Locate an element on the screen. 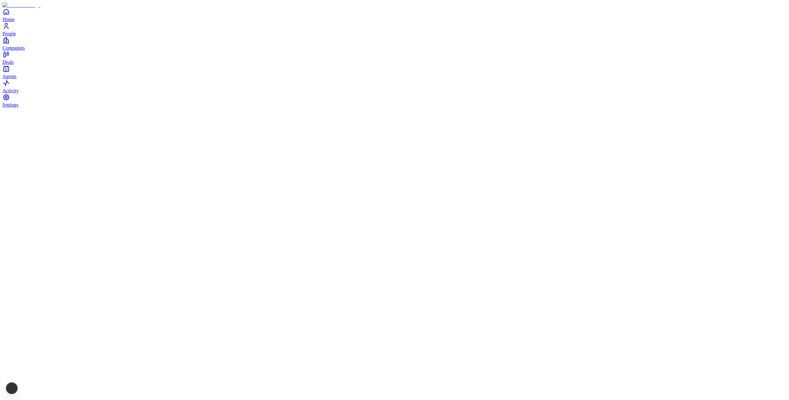 The height and width of the screenshot is (400, 789). span: Settings is located at coordinates (11, 105).